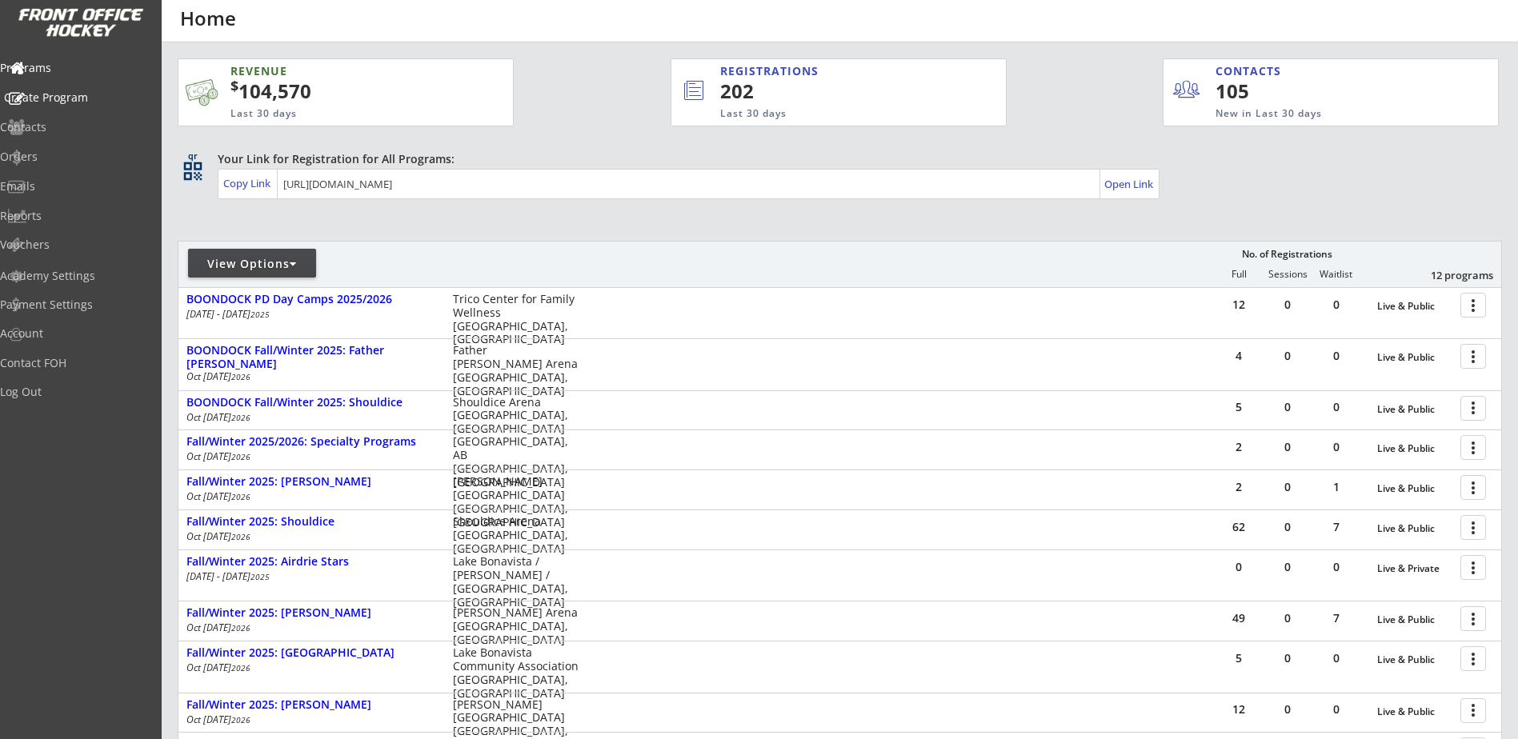  I want to click on div: Full, so click(1239, 274).